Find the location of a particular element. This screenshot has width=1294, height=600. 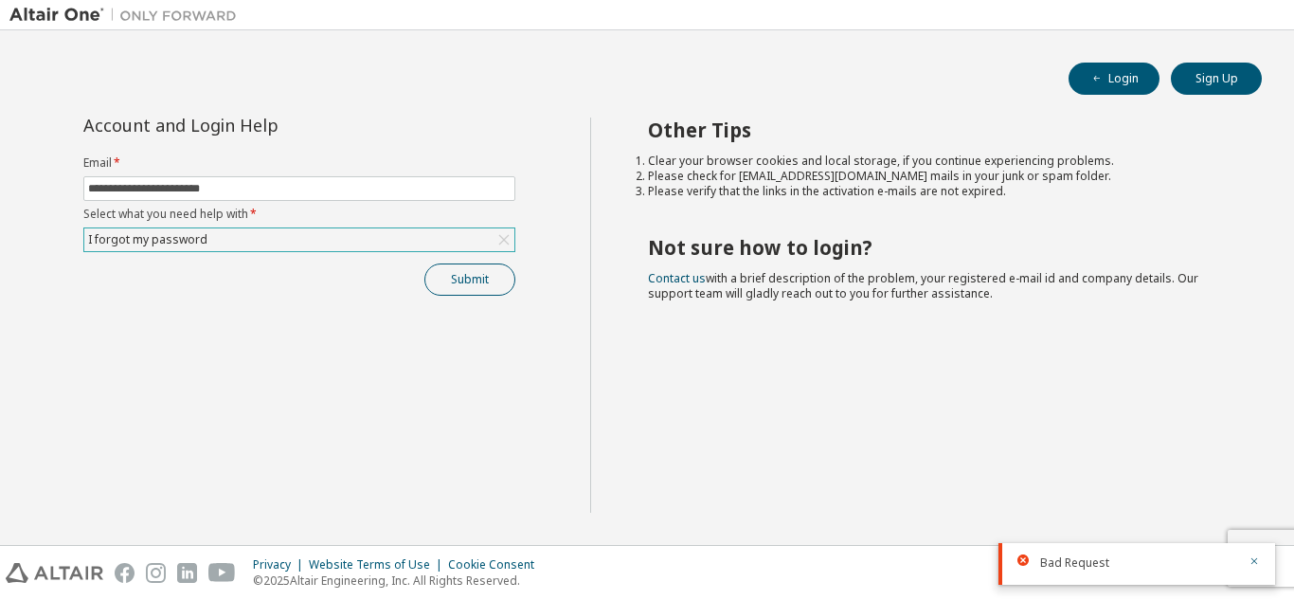

img: linkedin.svg is located at coordinates (187, 572).